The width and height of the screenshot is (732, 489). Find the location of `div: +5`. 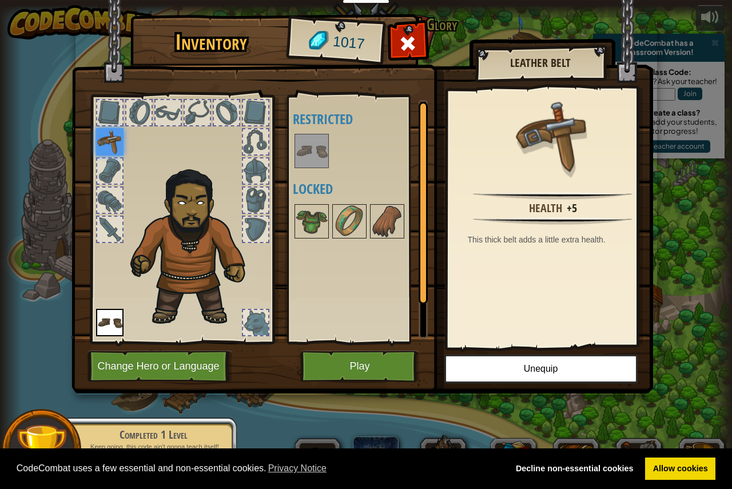

div: +5 is located at coordinates (572, 208).